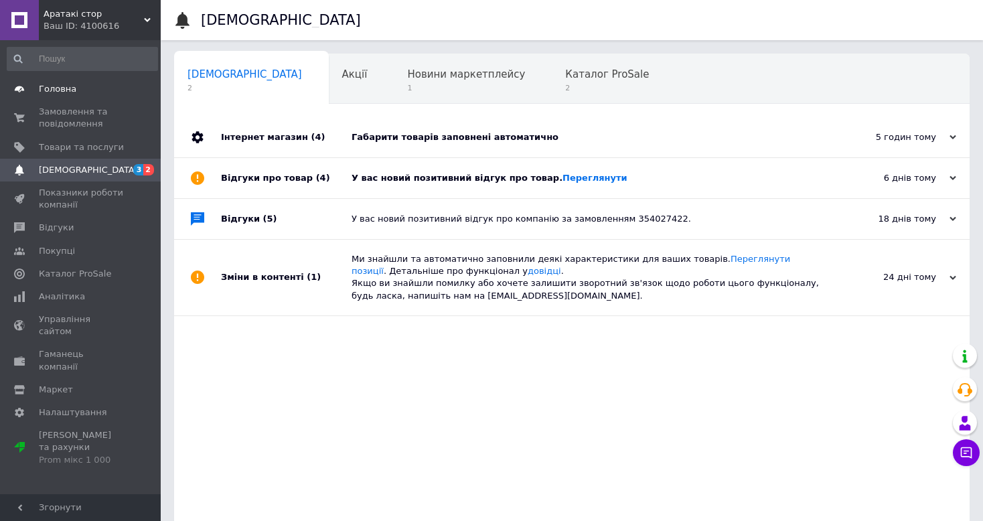 Image resolution: width=983 pixels, height=521 pixels. Describe the element at coordinates (81, 147) in the screenshot. I see `span: Товари та послуги` at that location.